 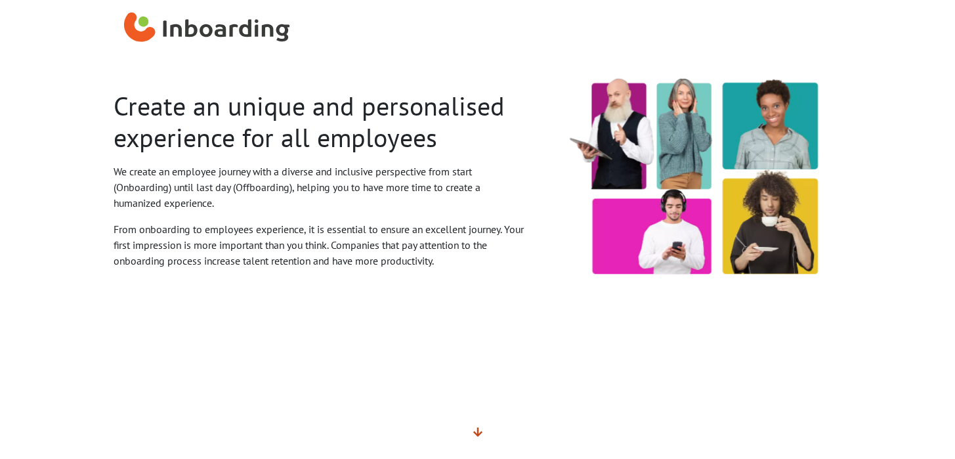 What do you see at coordinates (478, 432) in the screenshot?
I see `span: Veja mais detalhes abaixo` at bounding box center [478, 432].